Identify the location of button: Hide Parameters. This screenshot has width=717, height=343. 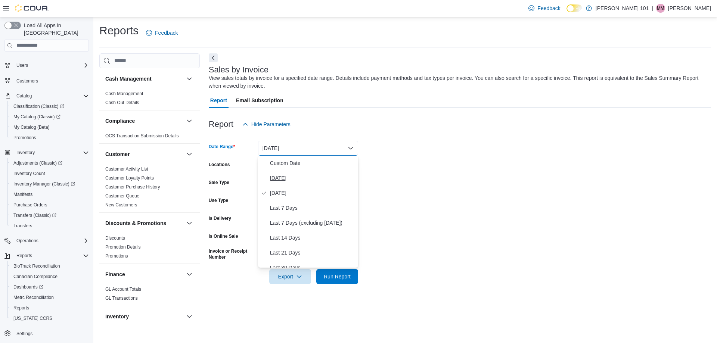
(266, 124).